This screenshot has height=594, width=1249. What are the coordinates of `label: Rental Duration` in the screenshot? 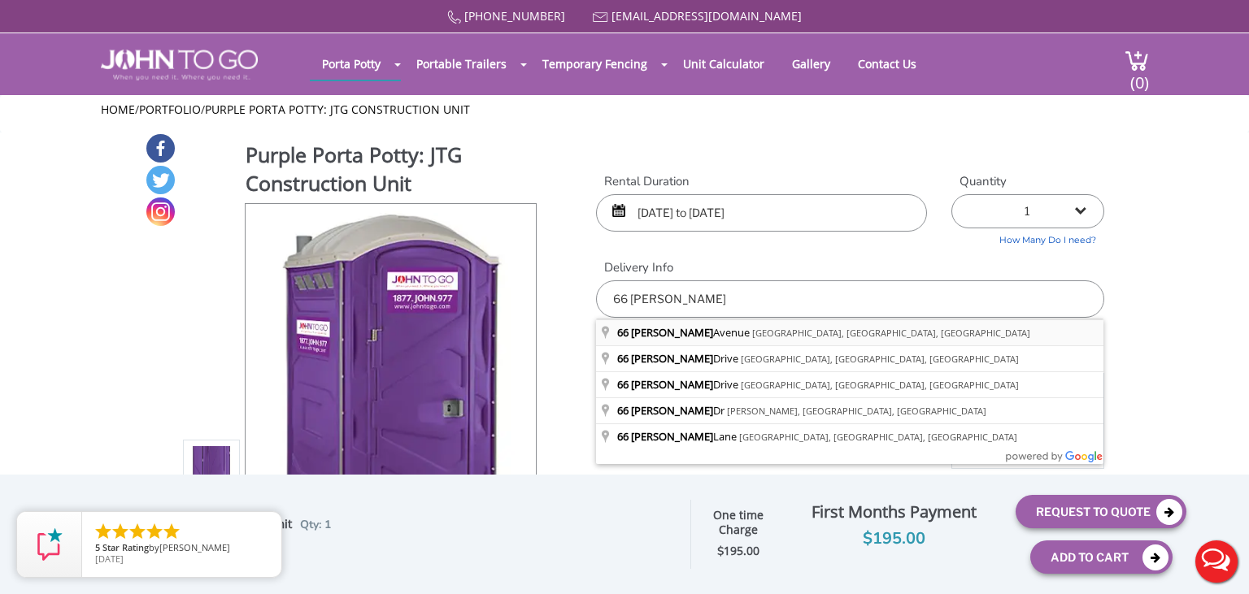 It's located at (761, 181).